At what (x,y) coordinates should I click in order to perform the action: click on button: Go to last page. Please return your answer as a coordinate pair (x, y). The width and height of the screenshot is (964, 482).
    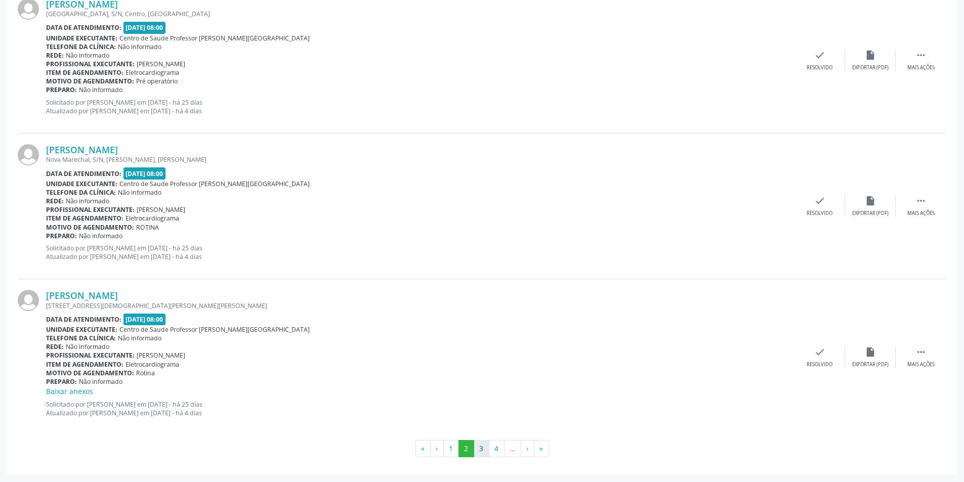
    Looking at the image, I should click on (541, 449).